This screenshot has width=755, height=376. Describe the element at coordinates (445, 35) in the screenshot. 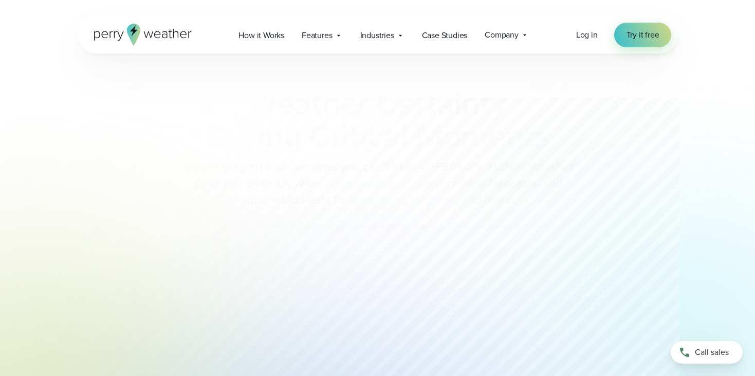

I see `a: Case Studies` at that location.